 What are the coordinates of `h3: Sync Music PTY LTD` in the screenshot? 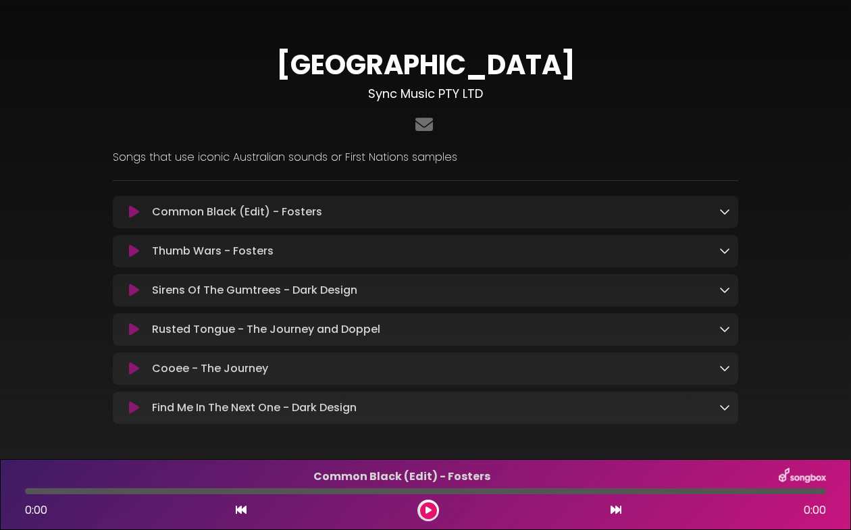 It's located at (426, 94).